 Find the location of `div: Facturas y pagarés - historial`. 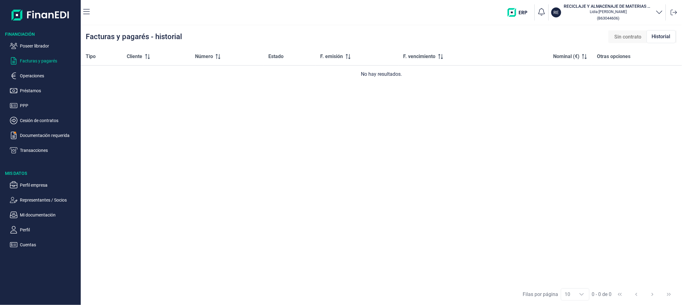

div: Facturas y pagarés - historial is located at coordinates (134, 37).